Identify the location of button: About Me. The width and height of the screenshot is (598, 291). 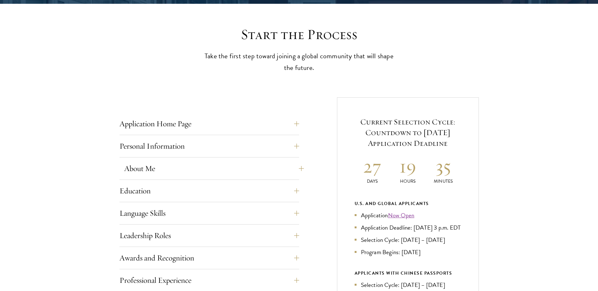
(214, 169).